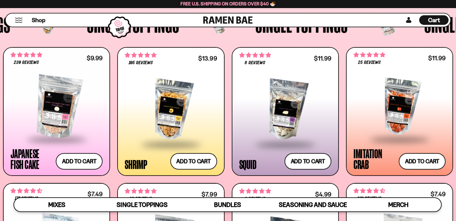 The width and height of the screenshot is (456, 221). I want to click on span: 4.71 stars, so click(26, 191).